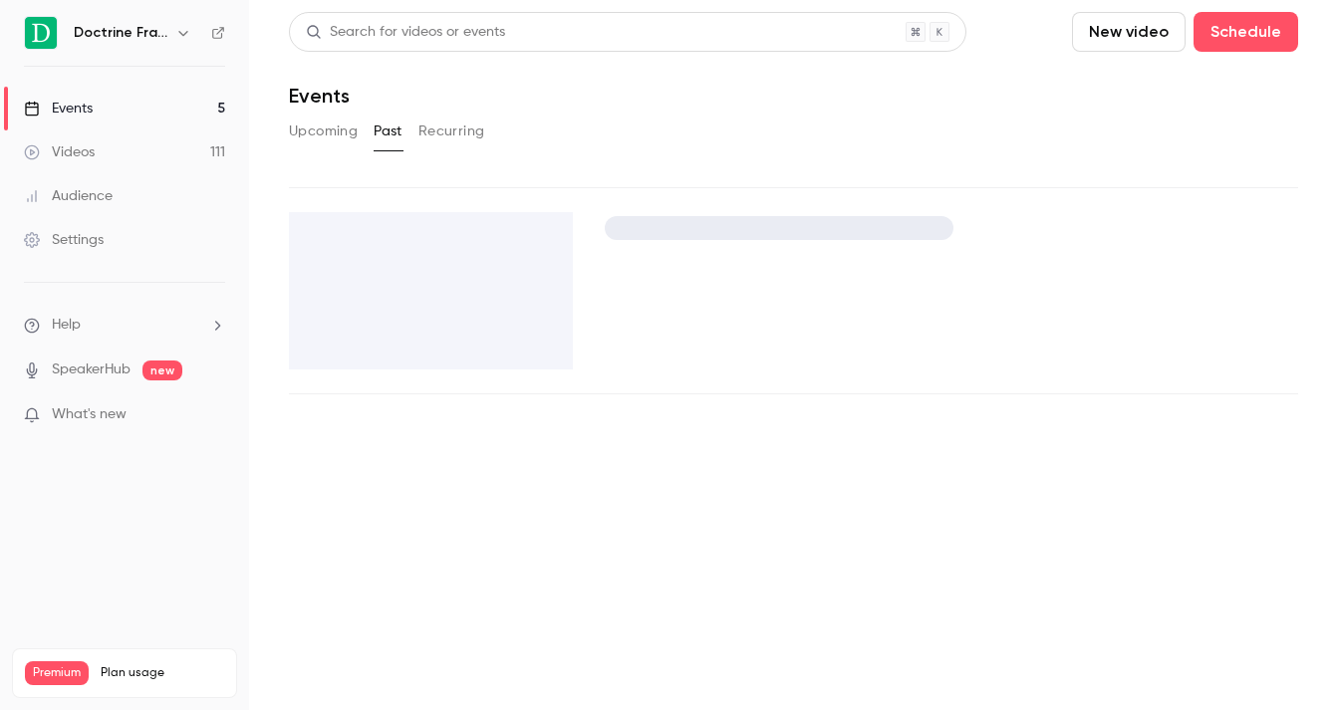  What do you see at coordinates (66, 325) in the screenshot?
I see `span: Help` at bounding box center [66, 325].